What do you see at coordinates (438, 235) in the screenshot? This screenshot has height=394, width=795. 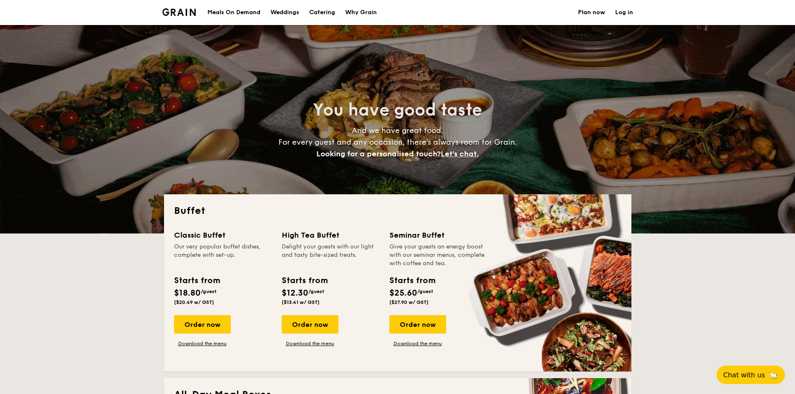 I see `div: Seminar Buffet` at bounding box center [438, 235].